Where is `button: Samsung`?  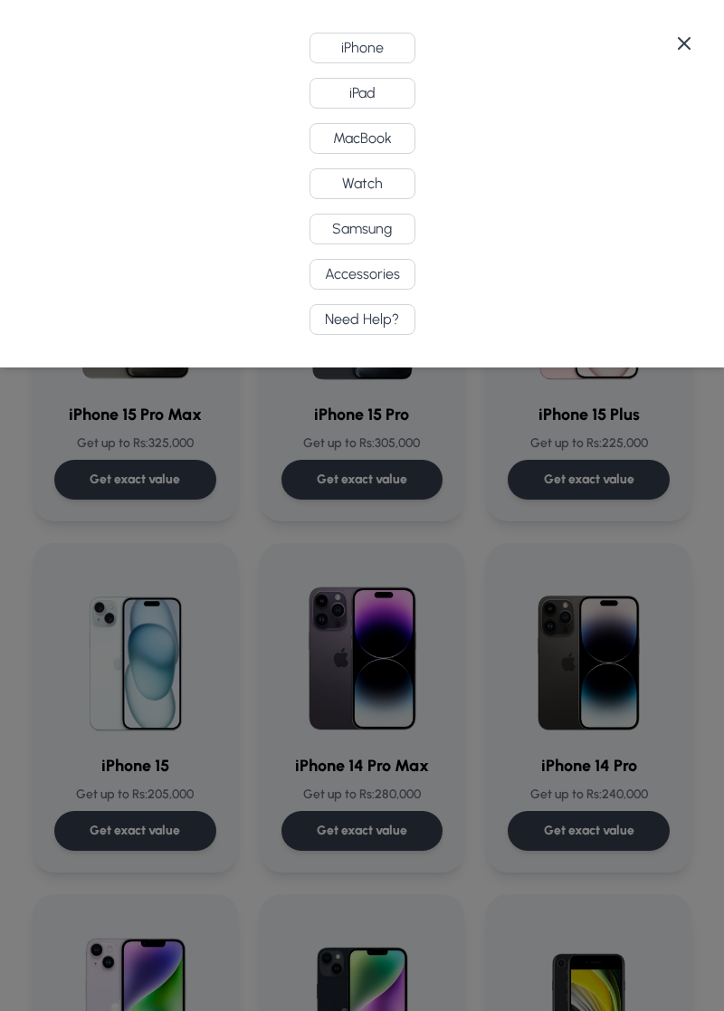
button: Samsung is located at coordinates (362, 229).